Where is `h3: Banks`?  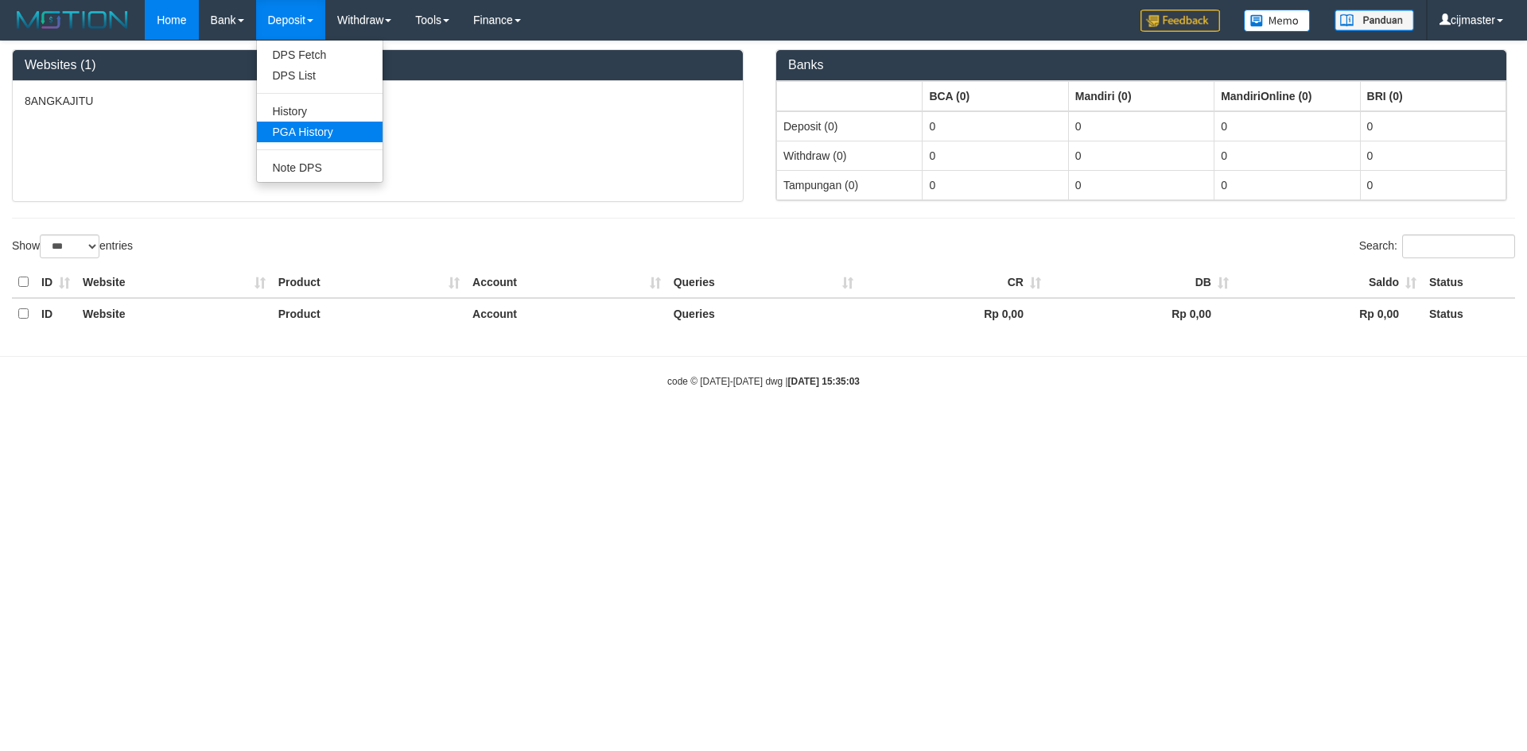 h3: Banks is located at coordinates (1141, 65).